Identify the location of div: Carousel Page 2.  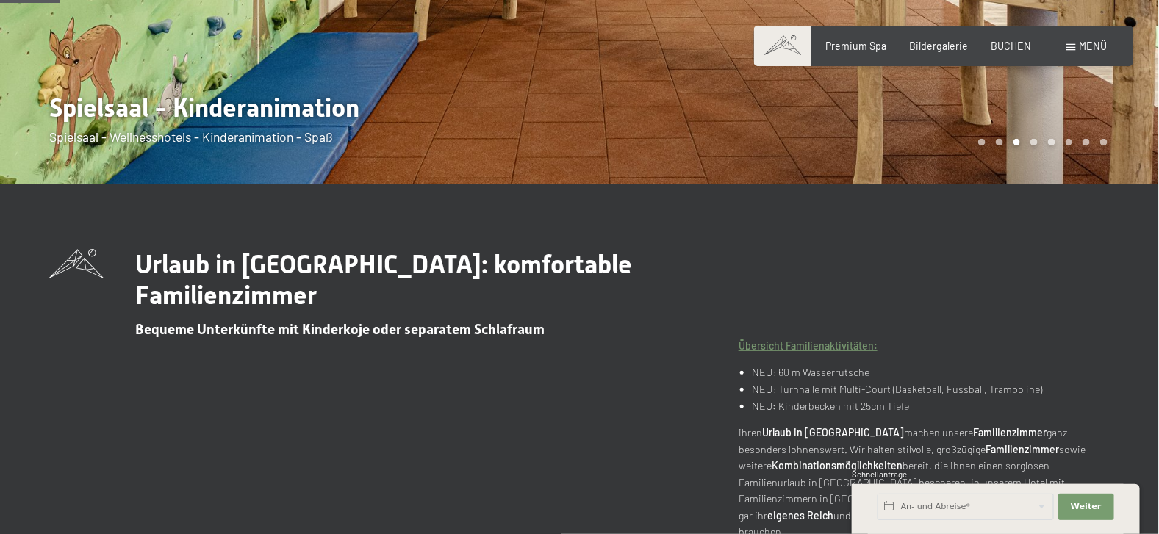
(999, 143).